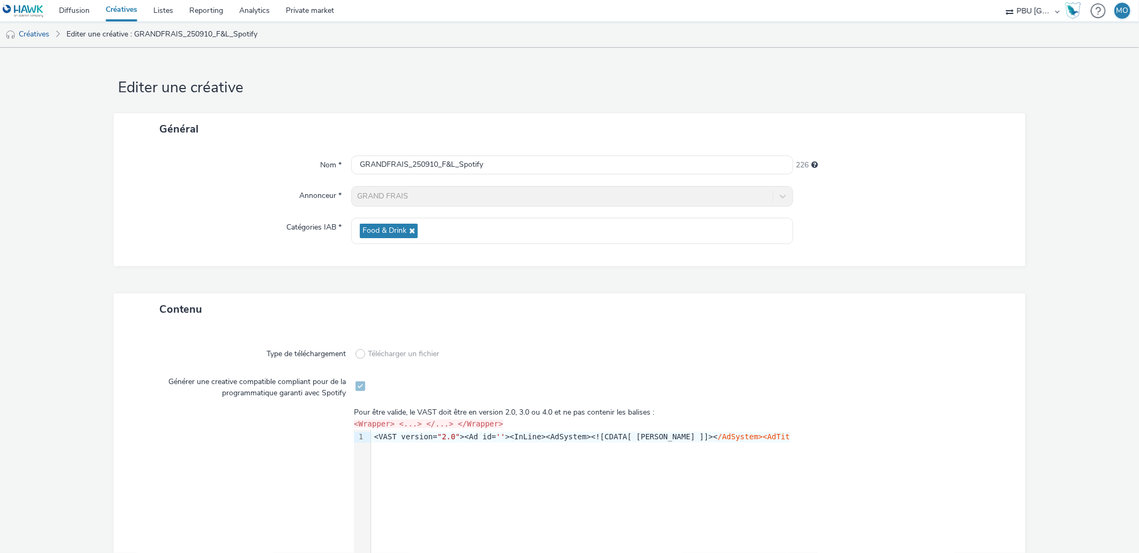 The width and height of the screenshot is (1139, 553). Describe the element at coordinates (306, 352) in the screenshot. I see `label: Type de téléchargement` at that location.